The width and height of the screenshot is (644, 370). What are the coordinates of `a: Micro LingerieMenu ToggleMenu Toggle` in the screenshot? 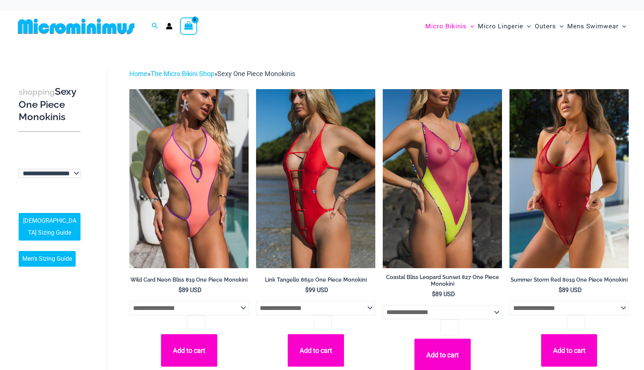 It's located at (504, 26).